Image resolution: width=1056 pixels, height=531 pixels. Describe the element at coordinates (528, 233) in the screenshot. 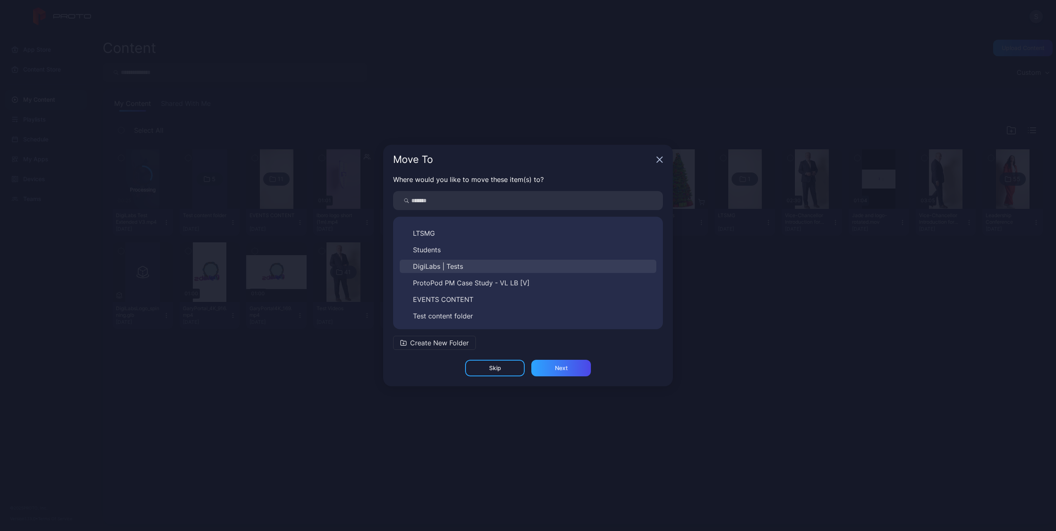

I see `button: LTSMG` at that location.